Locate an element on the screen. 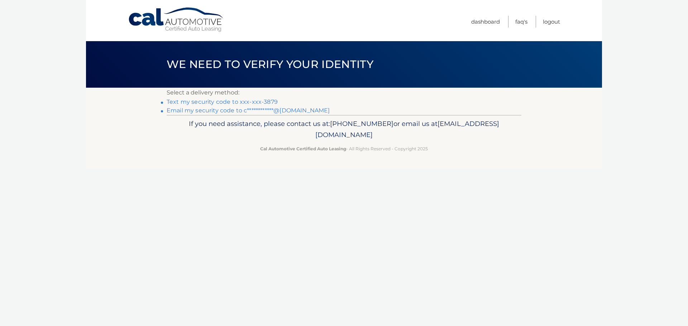  a: Logout is located at coordinates (551, 21).